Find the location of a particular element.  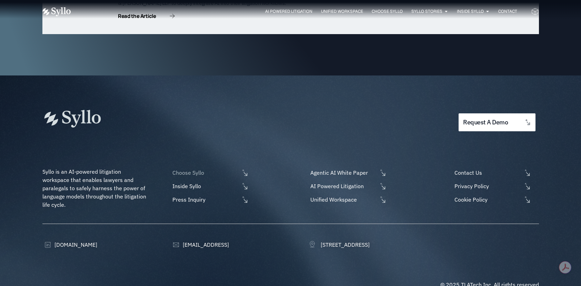

span: Contact Us is located at coordinates (487, 173).